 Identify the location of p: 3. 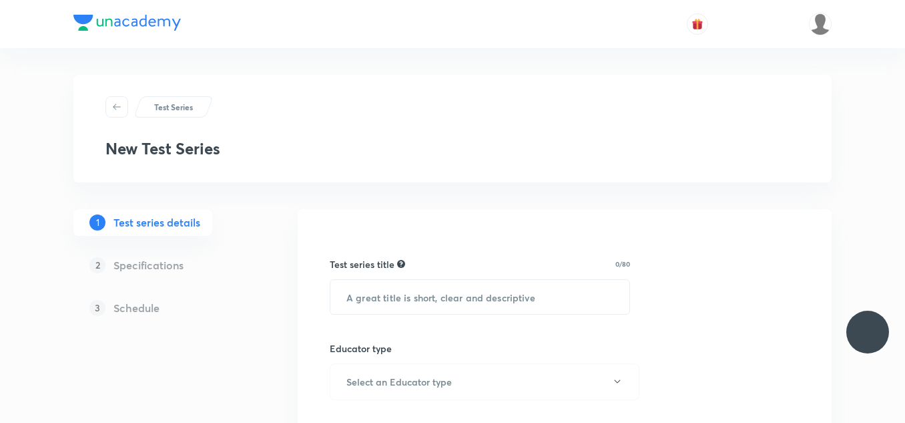
(97, 308).